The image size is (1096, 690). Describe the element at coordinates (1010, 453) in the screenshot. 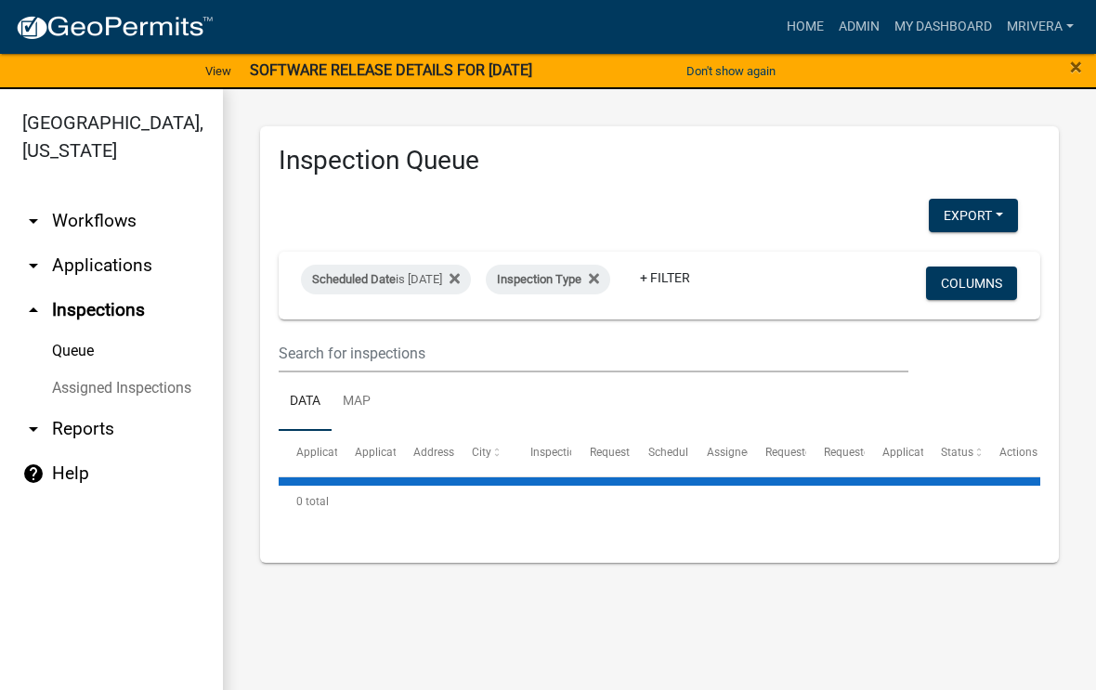

I see `datatable-header-cell: Actions` at that location.